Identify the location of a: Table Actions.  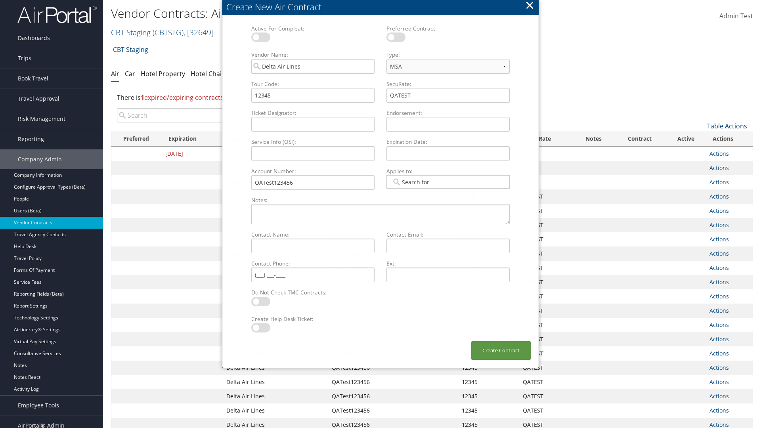
(727, 126).